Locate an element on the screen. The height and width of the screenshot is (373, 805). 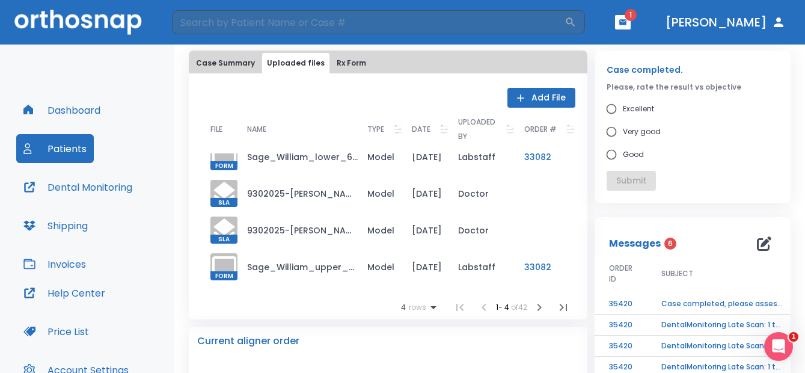
button: Case Summary is located at coordinates (226, 63).